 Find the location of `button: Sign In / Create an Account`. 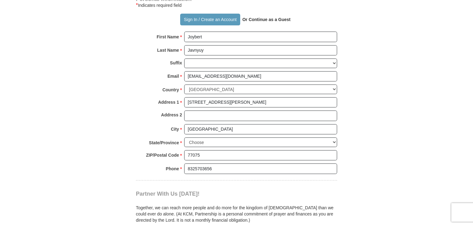

button: Sign In / Create an Account is located at coordinates (210, 20).